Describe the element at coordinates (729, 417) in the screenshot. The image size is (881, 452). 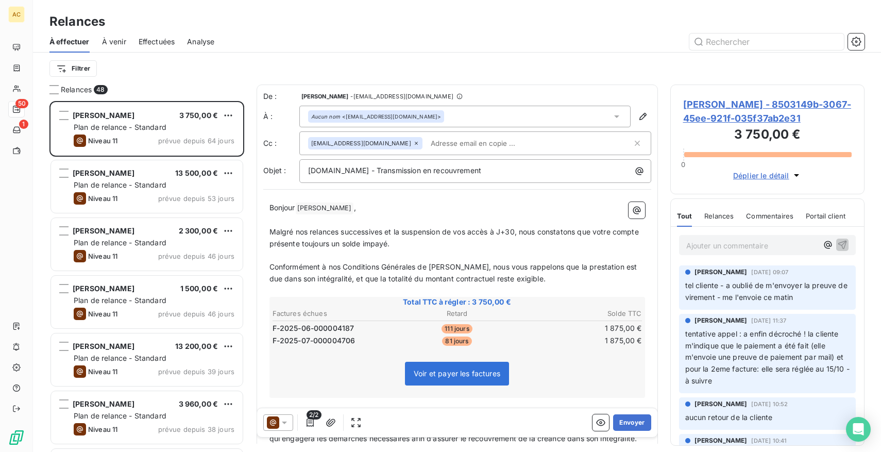
I see `span: aucun retour de la cliente` at that location.